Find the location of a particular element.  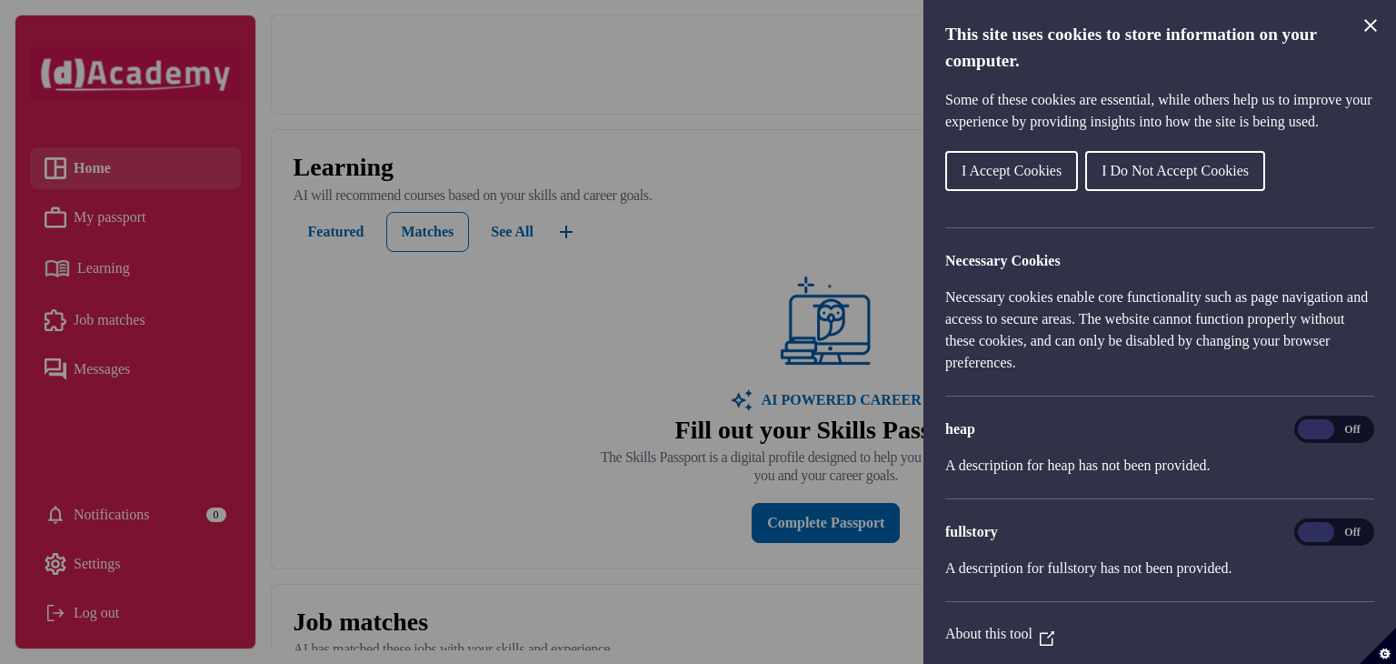

button: Set cookie preferences is located at coordinates (1378, 645).